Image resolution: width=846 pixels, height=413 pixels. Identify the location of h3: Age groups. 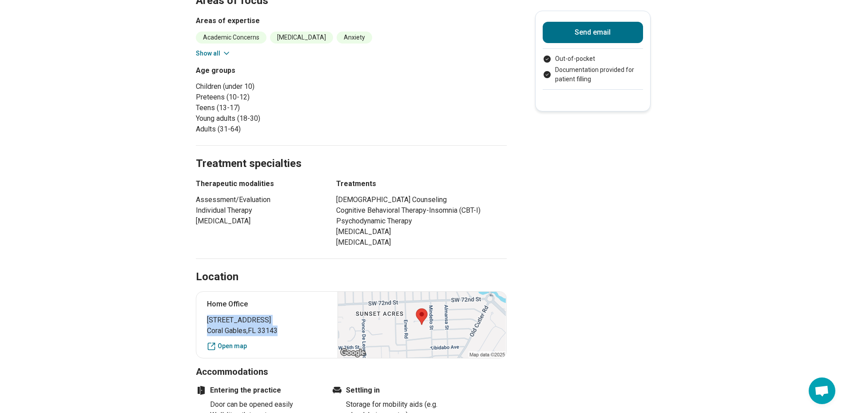
(272, 71).